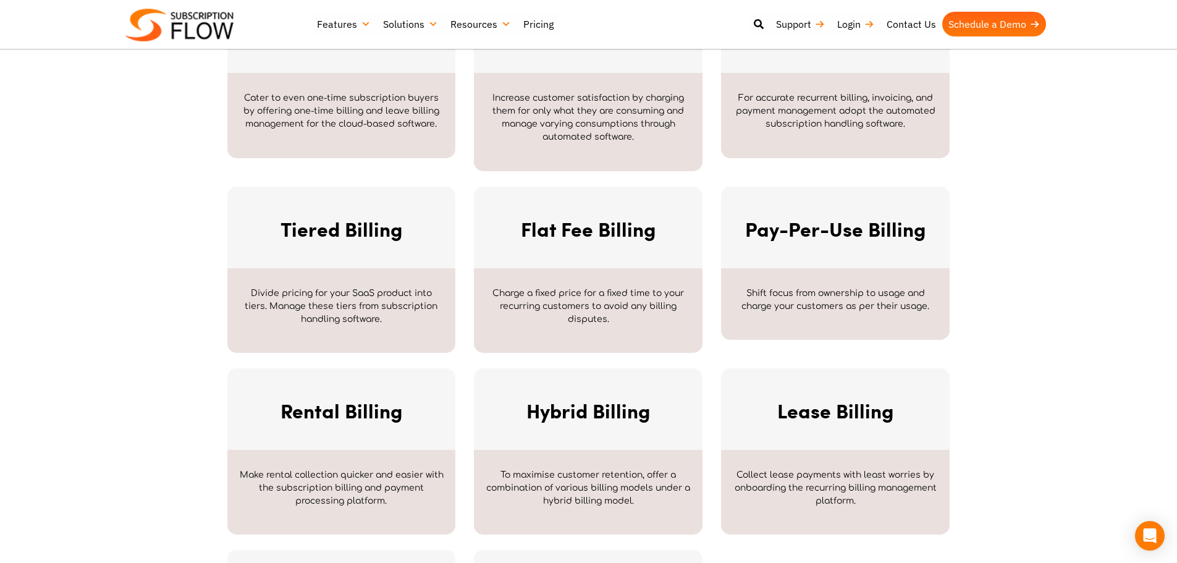 Image resolution: width=1177 pixels, height=563 pixels. Describe the element at coordinates (588, 229) in the screenshot. I see `a: Flat Fee Billing` at that location.